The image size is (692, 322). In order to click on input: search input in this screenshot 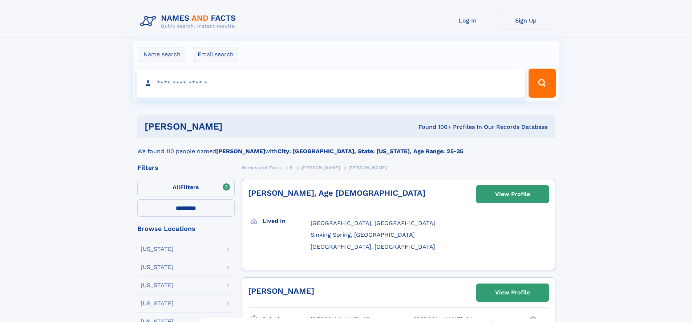, I will do `click(331, 83)`.